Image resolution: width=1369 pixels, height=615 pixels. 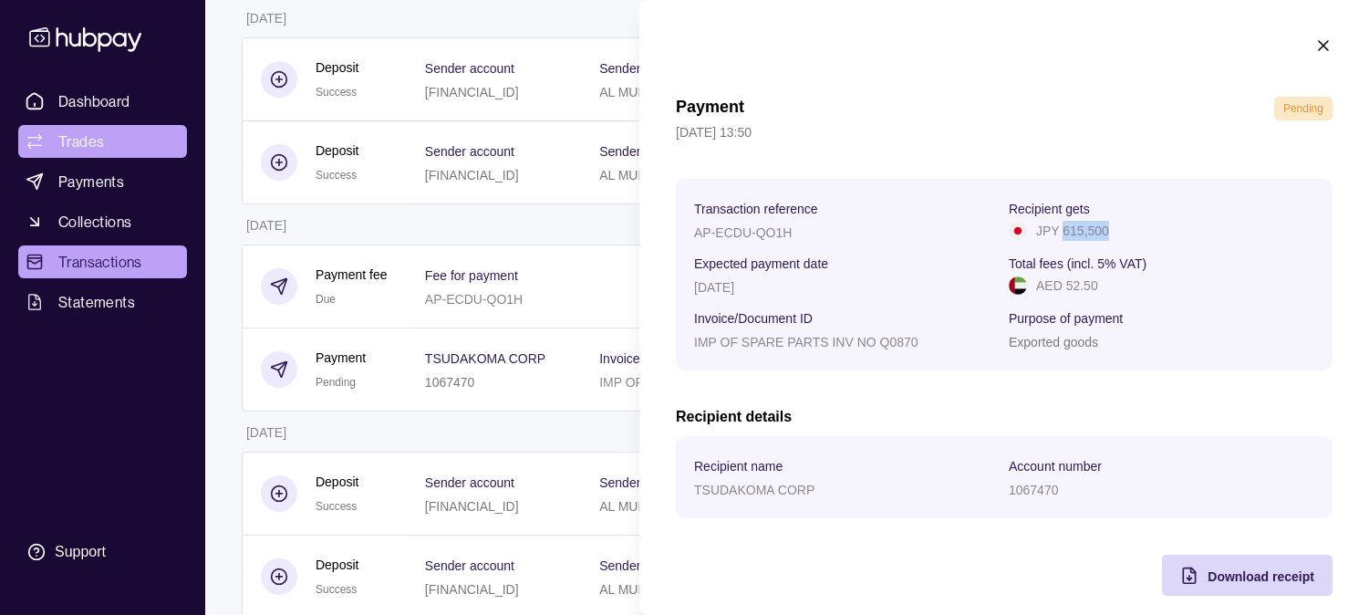 What do you see at coordinates (756, 209) in the screenshot?
I see `p: Transaction reference` at bounding box center [756, 209].